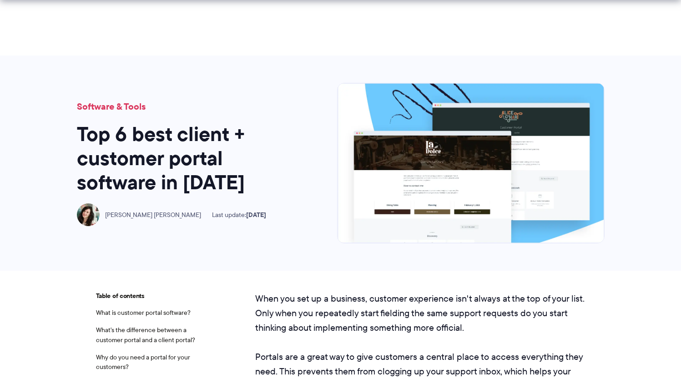 Image resolution: width=681 pixels, height=379 pixels. What do you see at coordinates (143, 313) in the screenshot?
I see `a: What is customer portal software?` at bounding box center [143, 313].